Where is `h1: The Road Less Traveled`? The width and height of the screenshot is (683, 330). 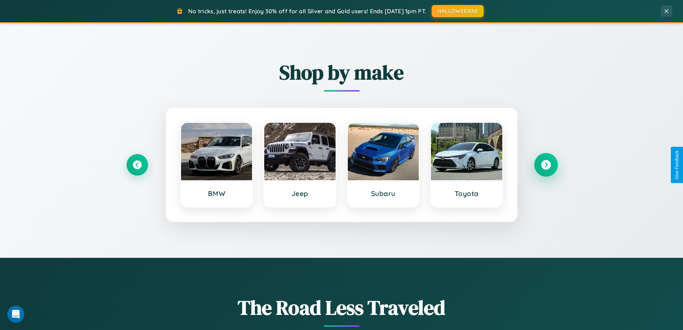
h1: The Road Less Traveled is located at coordinates (342, 307).